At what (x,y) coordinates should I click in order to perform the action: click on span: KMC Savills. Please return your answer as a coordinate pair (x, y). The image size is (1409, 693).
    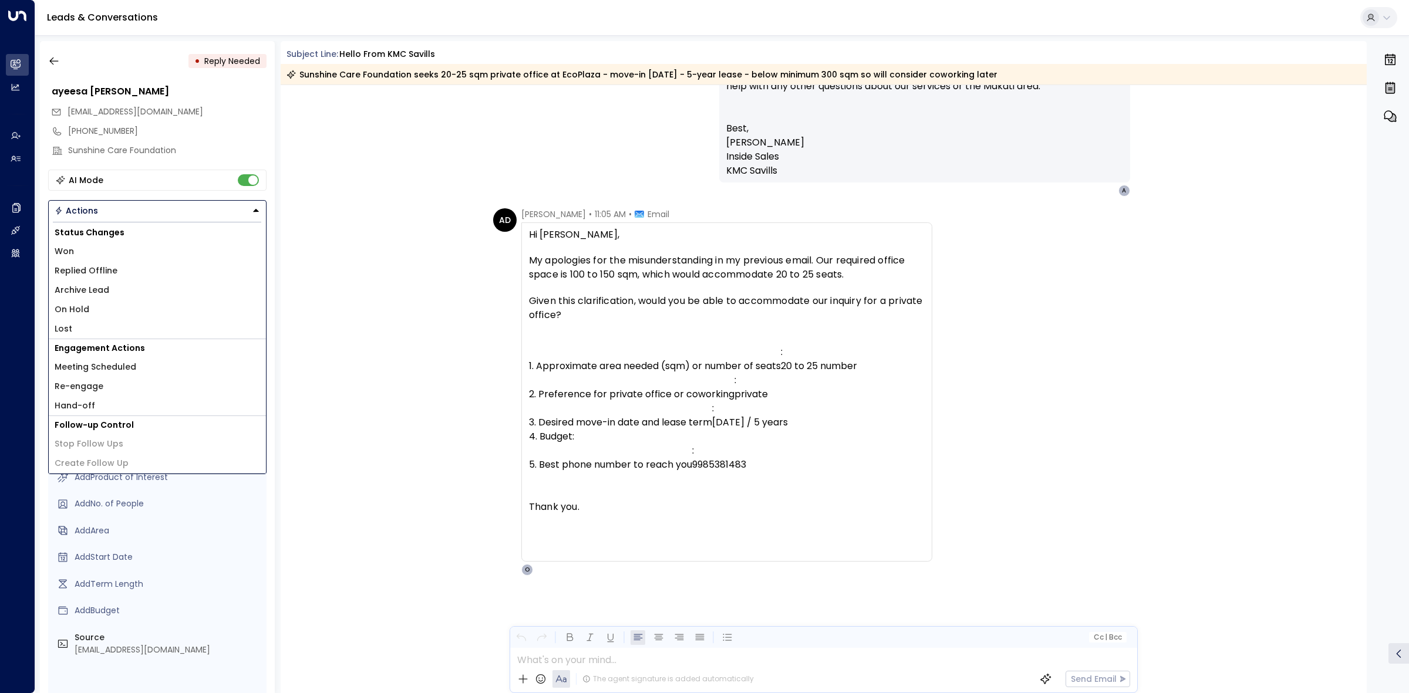
    Looking at the image, I should click on (752, 171).